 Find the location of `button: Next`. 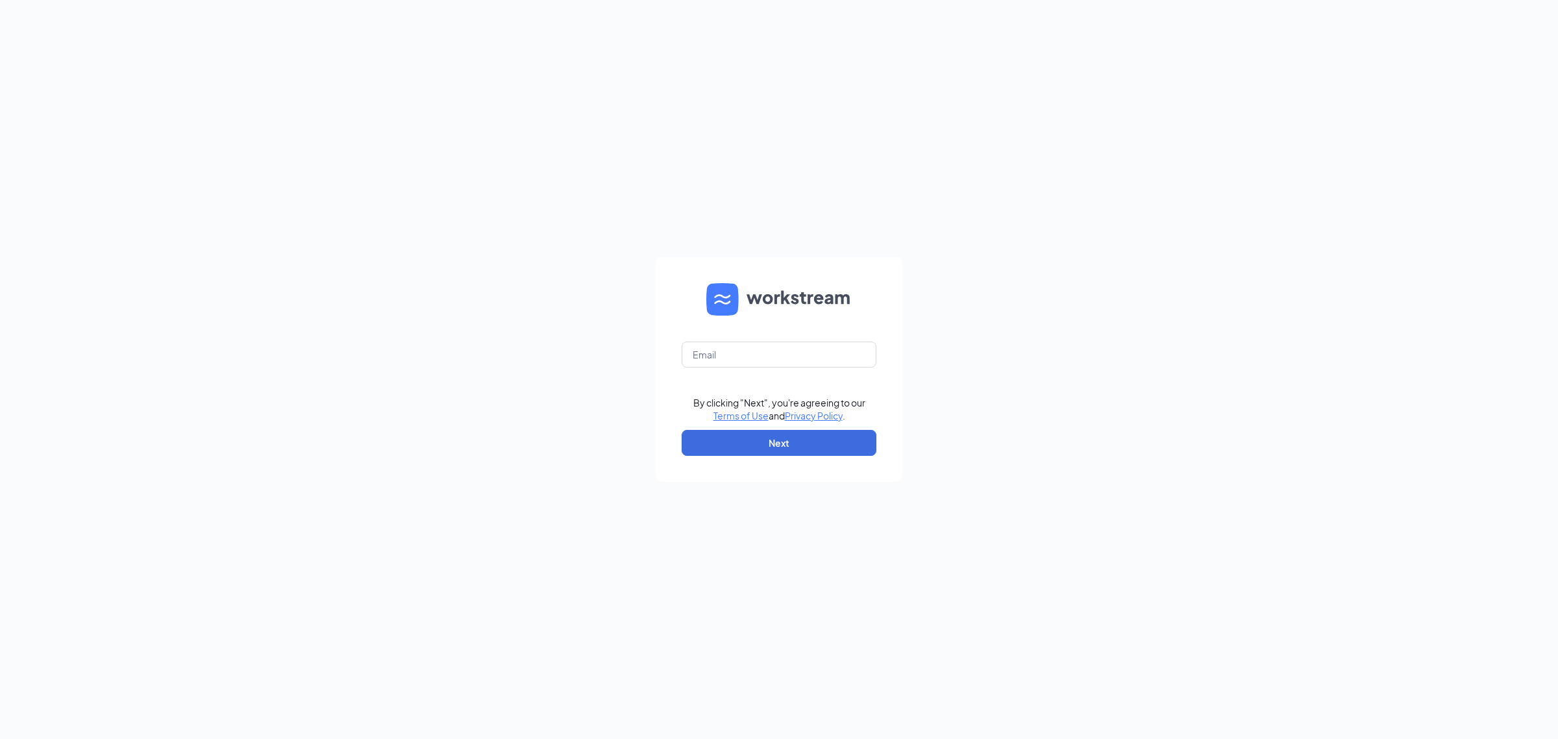

button: Next is located at coordinates (779, 443).